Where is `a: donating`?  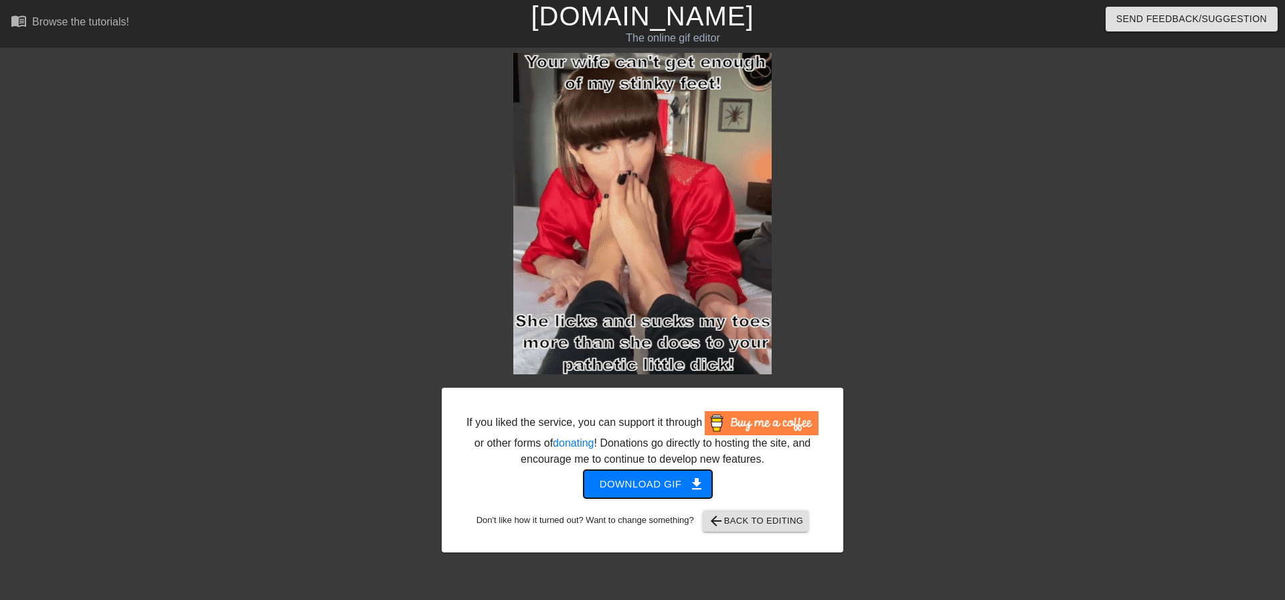 a: donating is located at coordinates (573, 442).